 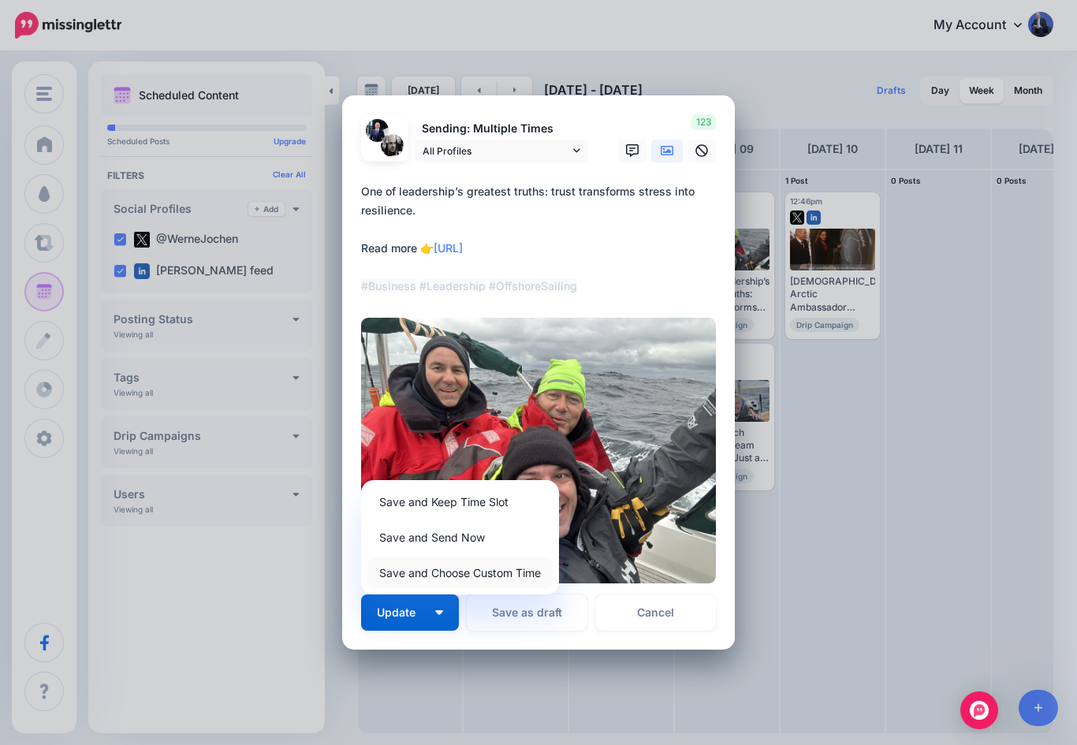 What do you see at coordinates (410, 613) in the screenshot?
I see `button: Update` at bounding box center [410, 613].